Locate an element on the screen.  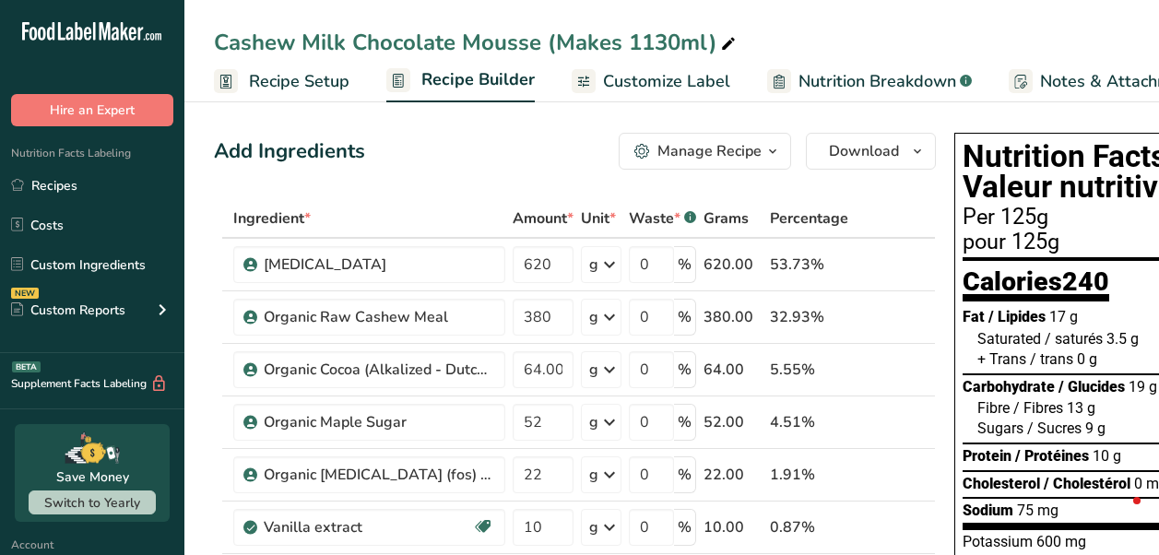
span: 10 g is located at coordinates (1106, 455).